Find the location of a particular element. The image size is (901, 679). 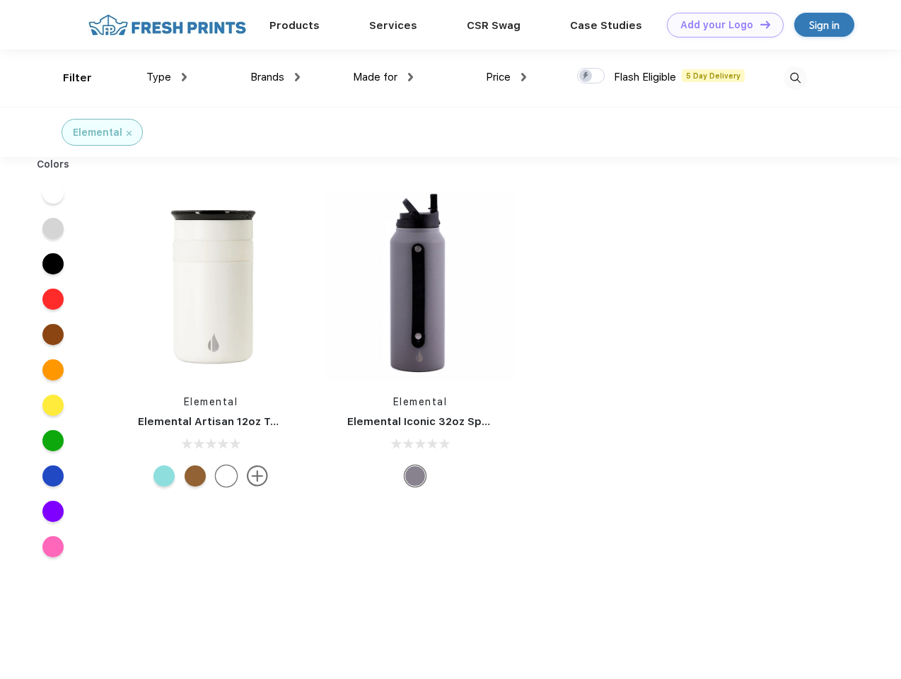

img: fo%20logo%202.webp is located at coordinates (167, 25).